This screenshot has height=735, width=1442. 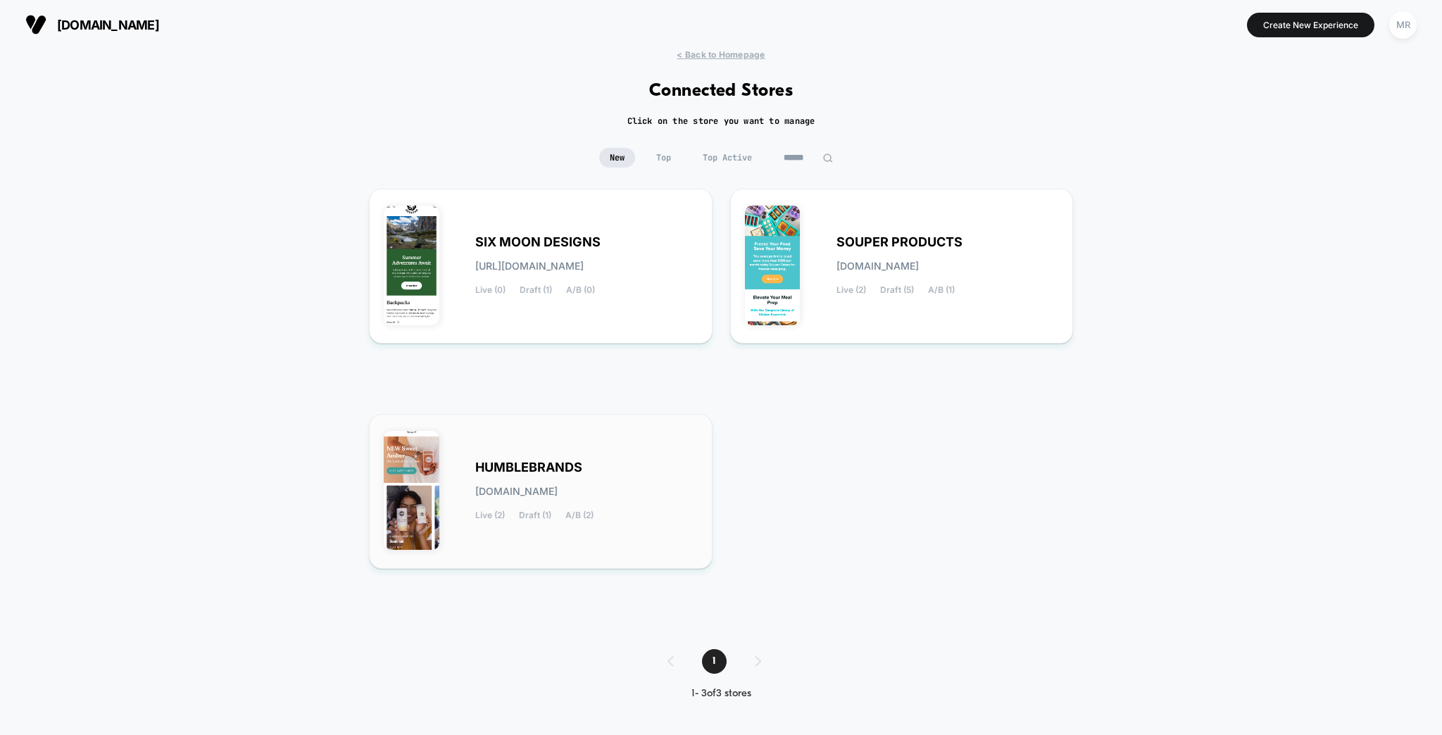 What do you see at coordinates (411, 491) in the screenshot?
I see `img: HUMBLEBRANDS` at bounding box center [411, 491].